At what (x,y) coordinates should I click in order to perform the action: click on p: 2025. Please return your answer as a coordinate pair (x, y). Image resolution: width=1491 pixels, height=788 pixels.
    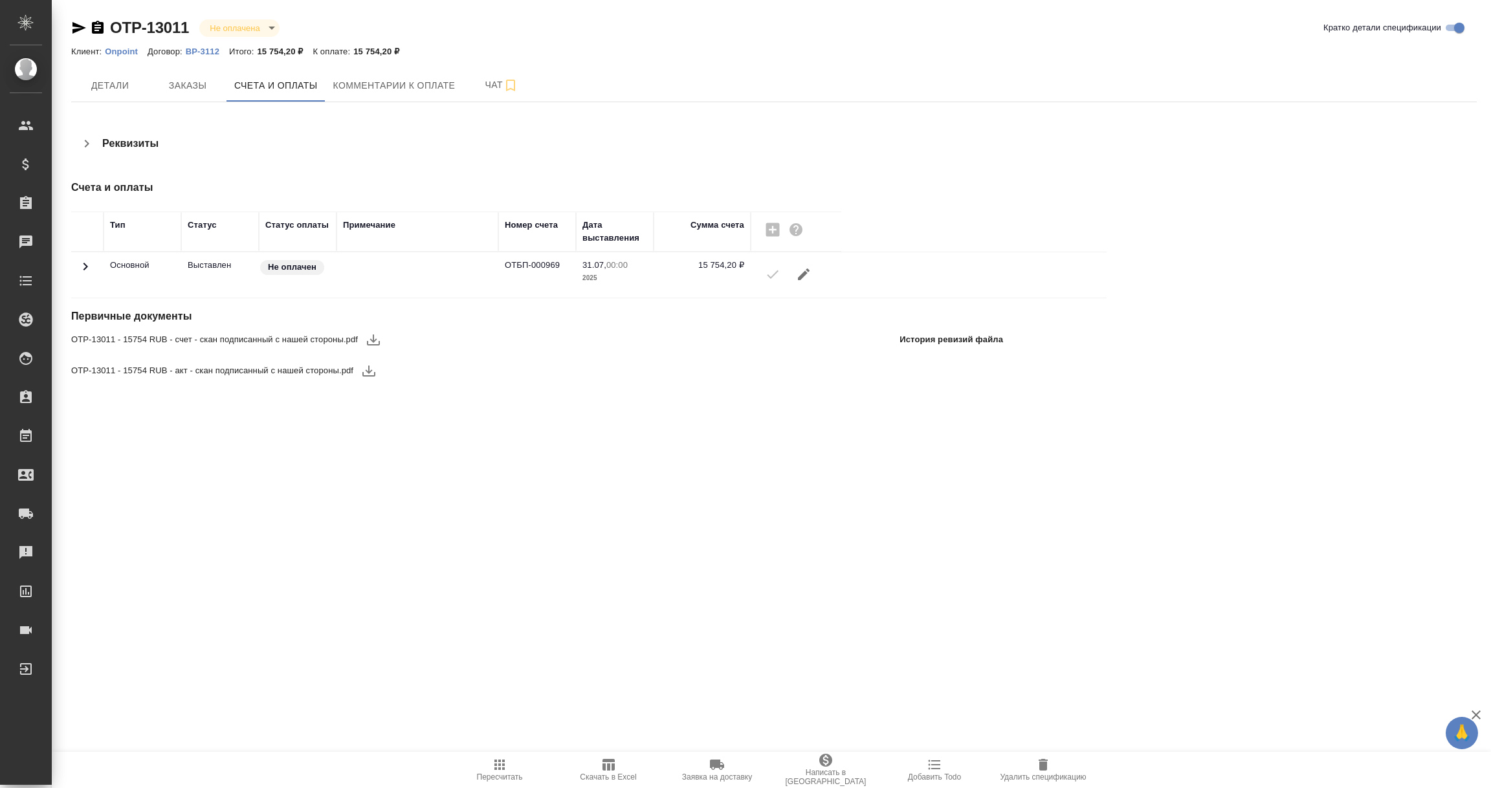
    Looking at the image, I should click on (615, 278).